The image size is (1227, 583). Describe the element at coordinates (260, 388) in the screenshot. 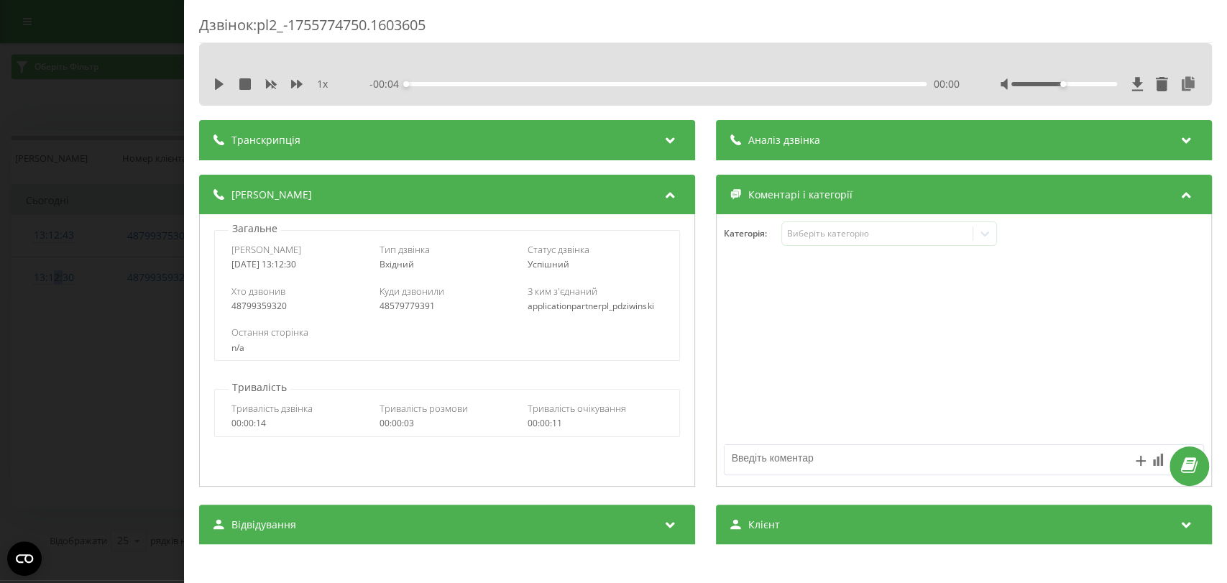

I see `p: Тривалість` at that location.